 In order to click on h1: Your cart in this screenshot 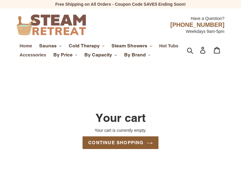, I will do `click(120, 117)`.